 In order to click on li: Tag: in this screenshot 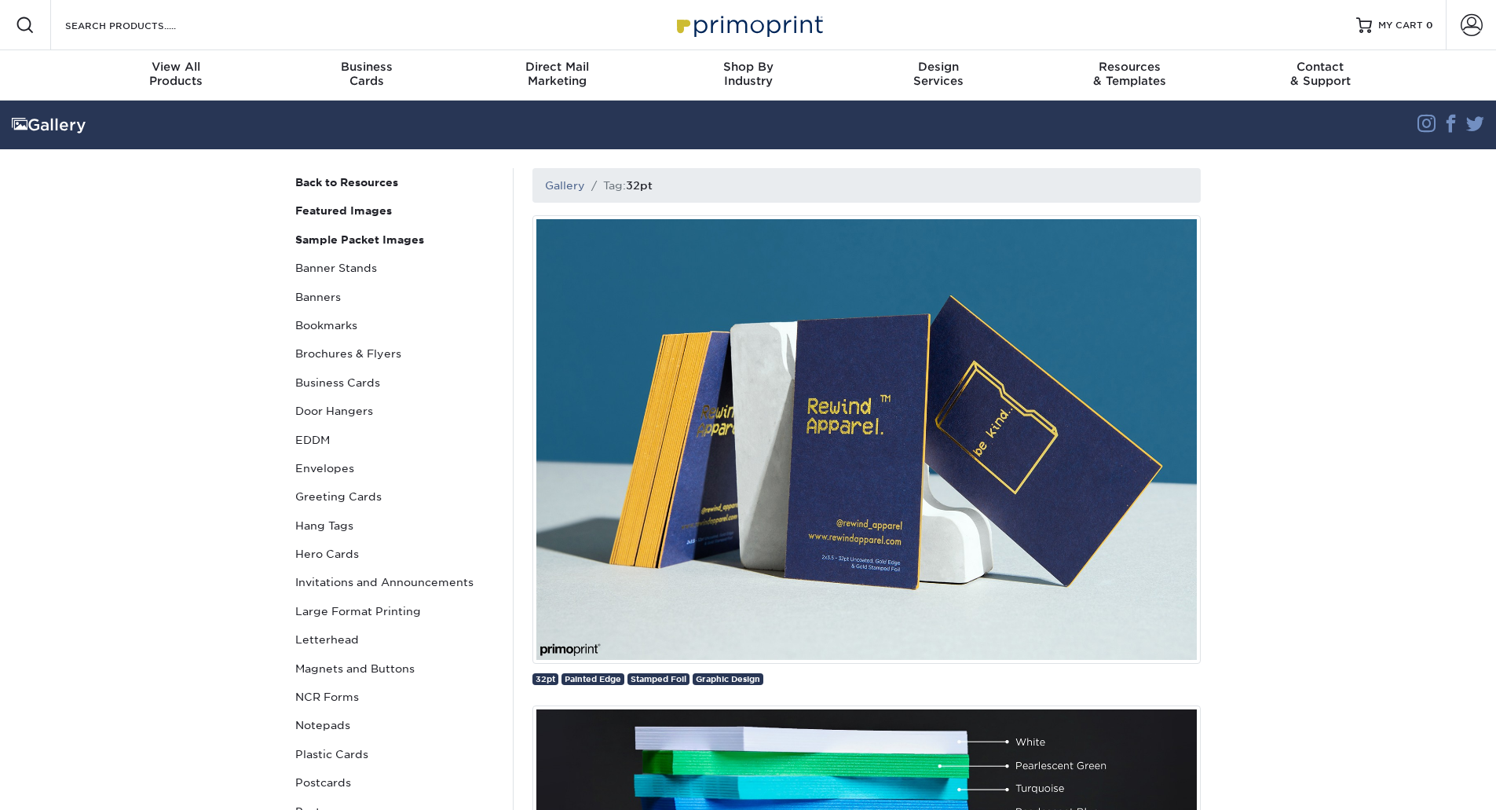, I will do `click(619, 185)`.